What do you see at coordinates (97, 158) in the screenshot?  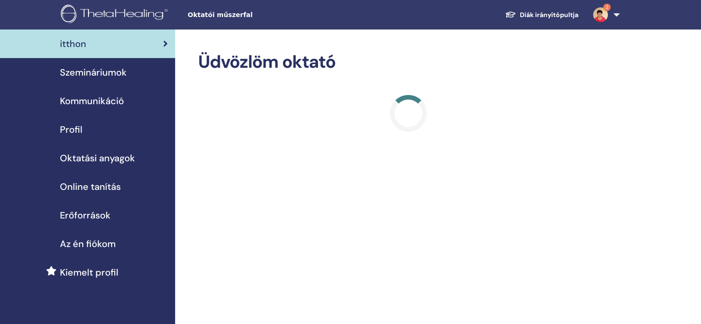 I see `span: Oktatási anyagok` at bounding box center [97, 158].